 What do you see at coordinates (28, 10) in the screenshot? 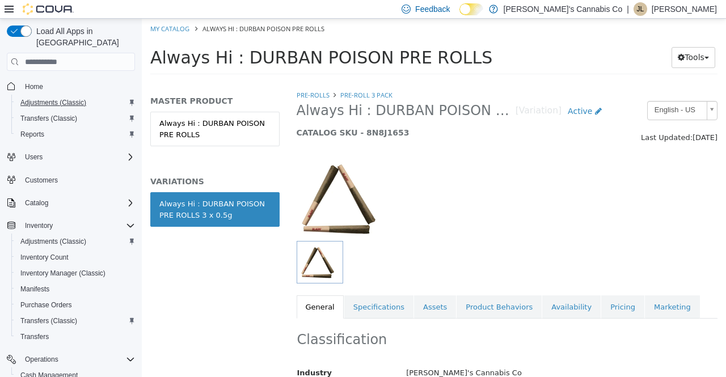
I see `a: My Catalog` at bounding box center [28, 10].